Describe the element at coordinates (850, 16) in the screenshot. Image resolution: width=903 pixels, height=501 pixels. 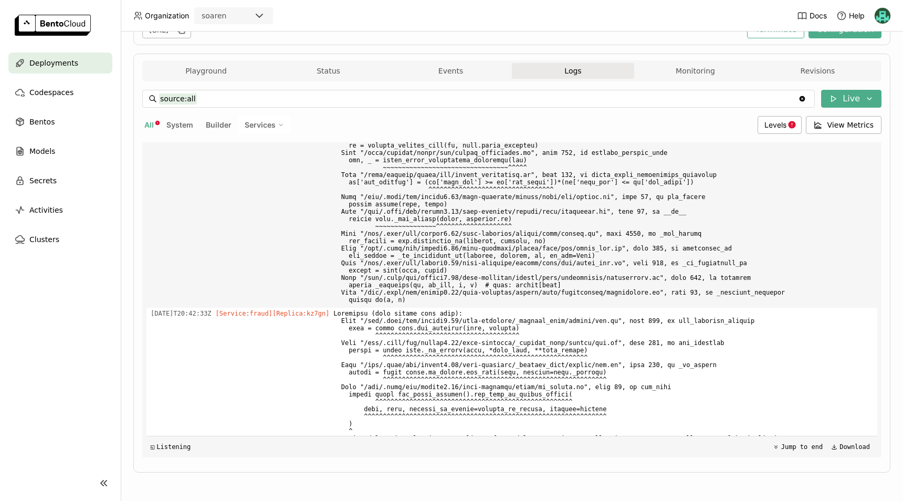
I see `div: Help` at that location.